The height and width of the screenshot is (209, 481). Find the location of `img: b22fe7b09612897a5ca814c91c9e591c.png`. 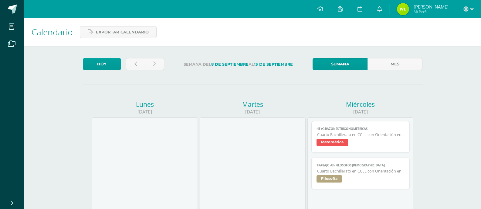

img: b22fe7b09612897a5ca814c91c9e591c.png is located at coordinates (403, 9).